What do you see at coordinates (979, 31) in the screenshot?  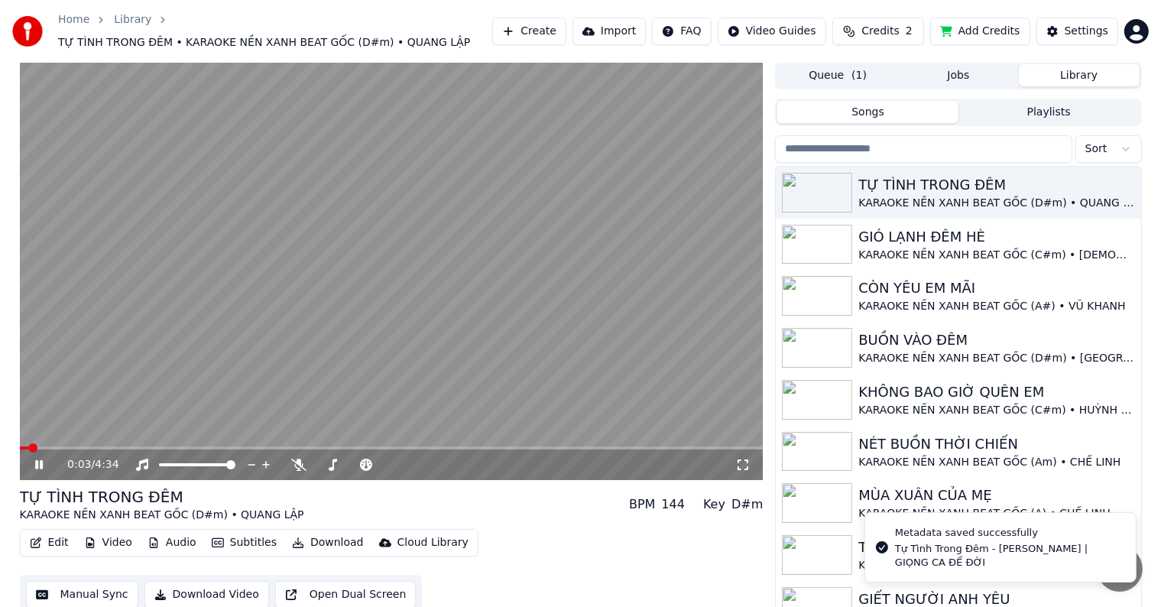 I see `button: Add Credits` at bounding box center [979, 31].